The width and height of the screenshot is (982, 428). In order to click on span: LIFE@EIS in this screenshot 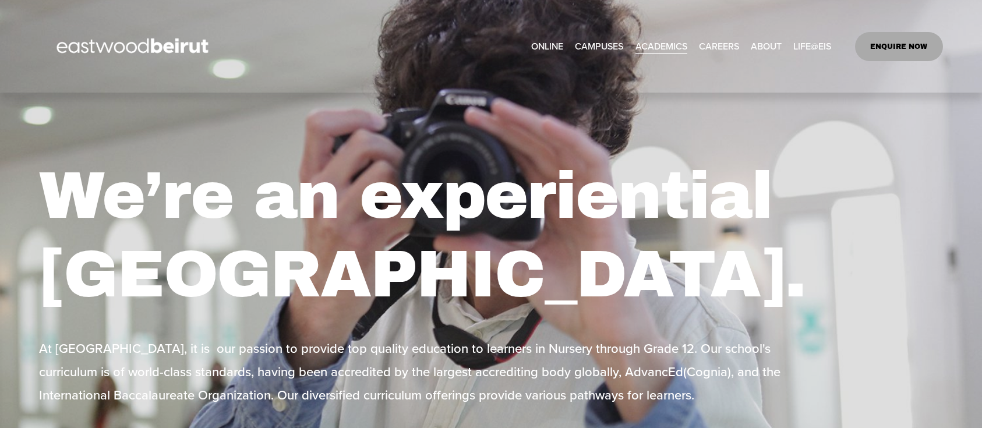, I will do `click(812, 46)`.